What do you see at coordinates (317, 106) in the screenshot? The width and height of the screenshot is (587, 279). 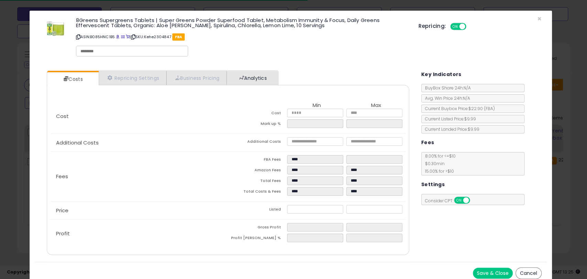 I see `th: Min` at bounding box center [317, 106].